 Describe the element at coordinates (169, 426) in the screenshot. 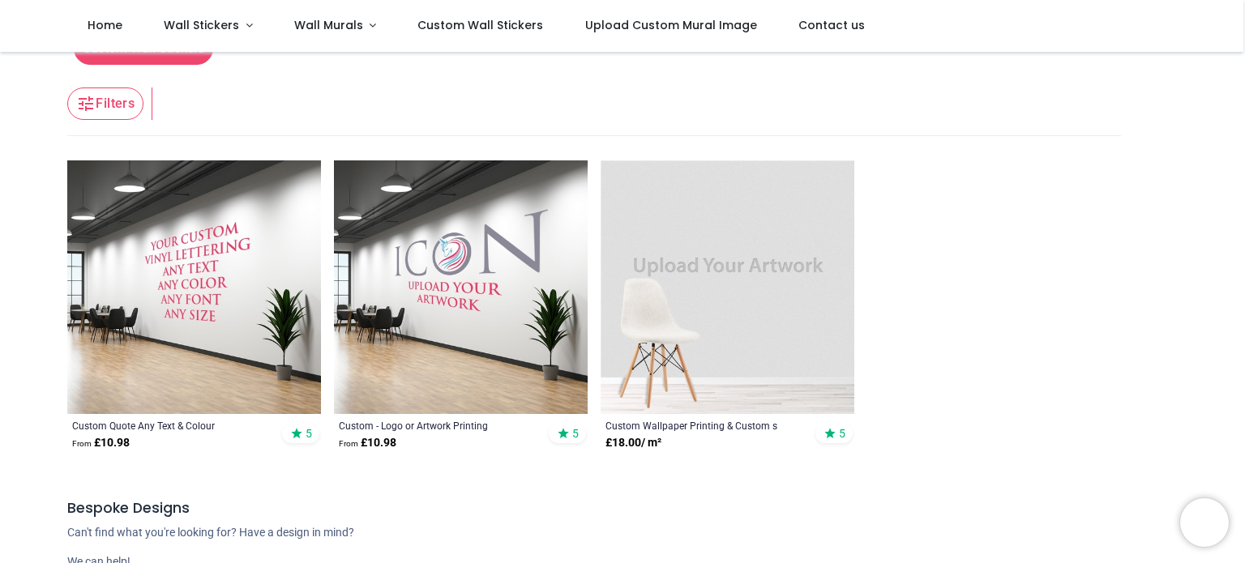

I see `div: Custom Quote Any Text & Colour` at that location.